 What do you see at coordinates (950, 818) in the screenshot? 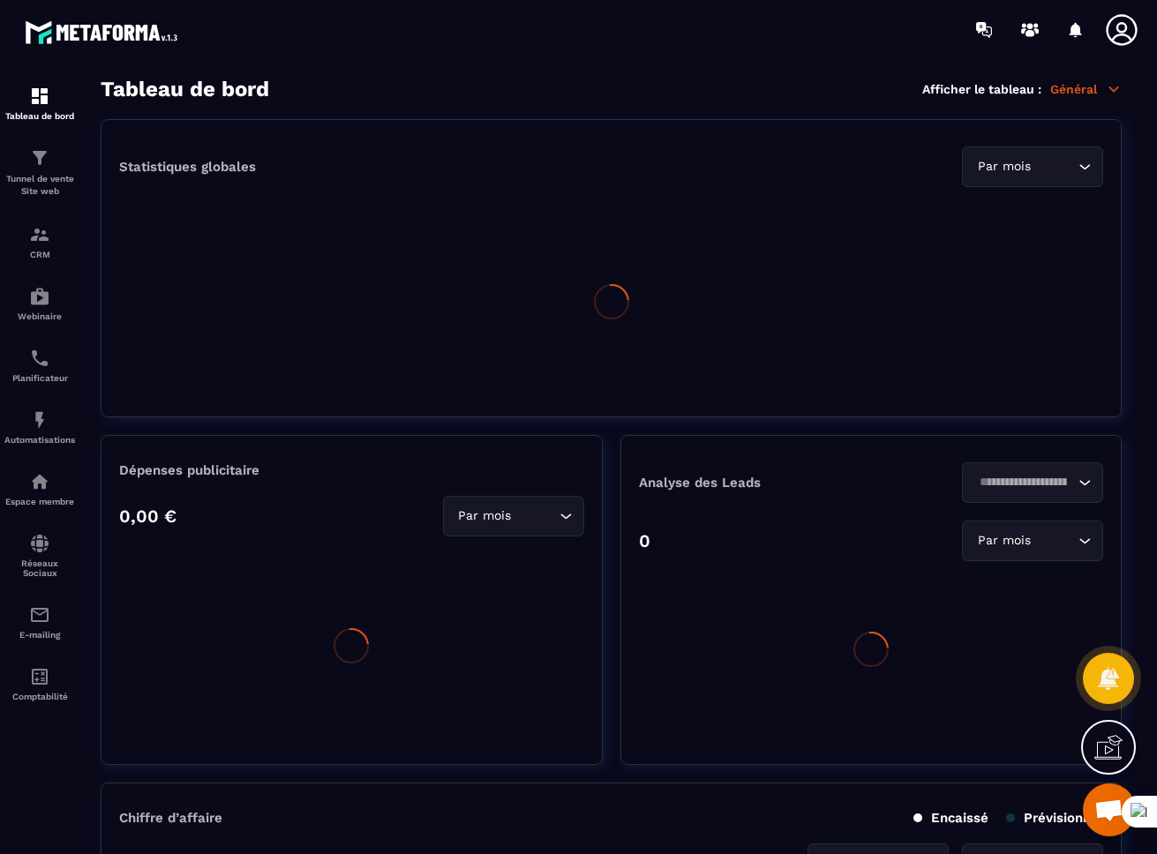
I see `p: Encaissé` at bounding box center [950, 818].